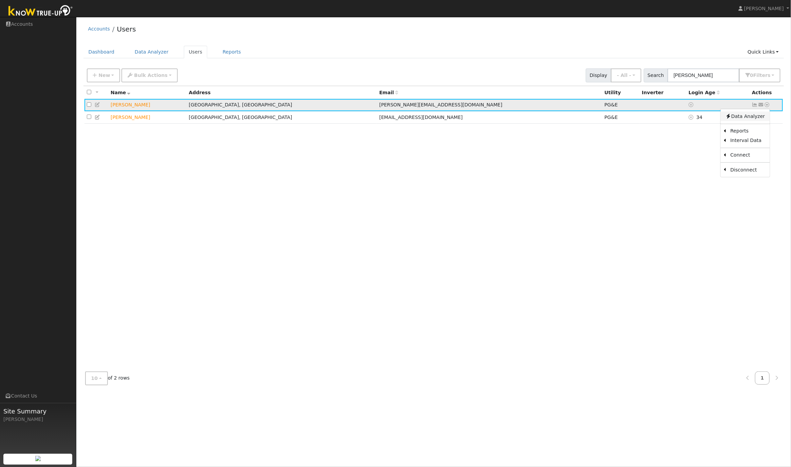 This screenshot has height=467, width=791. I want to click on span: New, so click(104, 75).